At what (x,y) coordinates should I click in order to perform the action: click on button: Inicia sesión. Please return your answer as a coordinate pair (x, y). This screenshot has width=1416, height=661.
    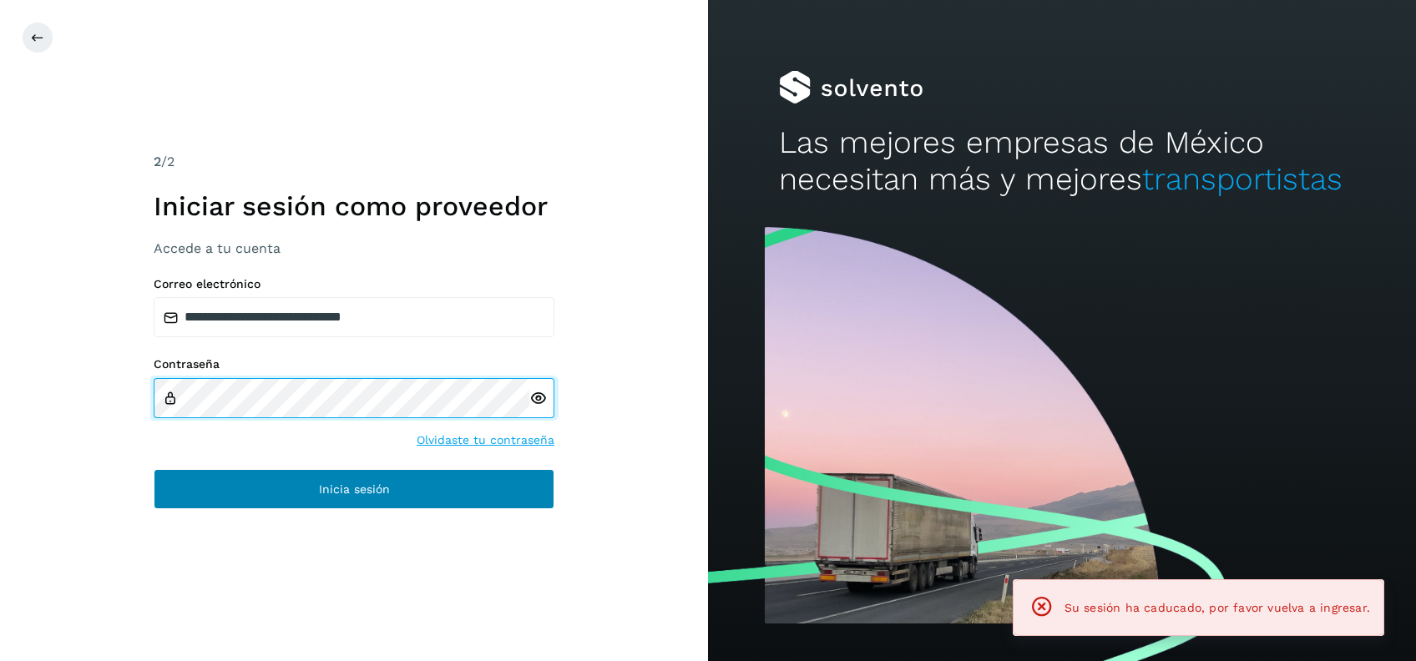
    Looking at the image, I should click on (354, 489).